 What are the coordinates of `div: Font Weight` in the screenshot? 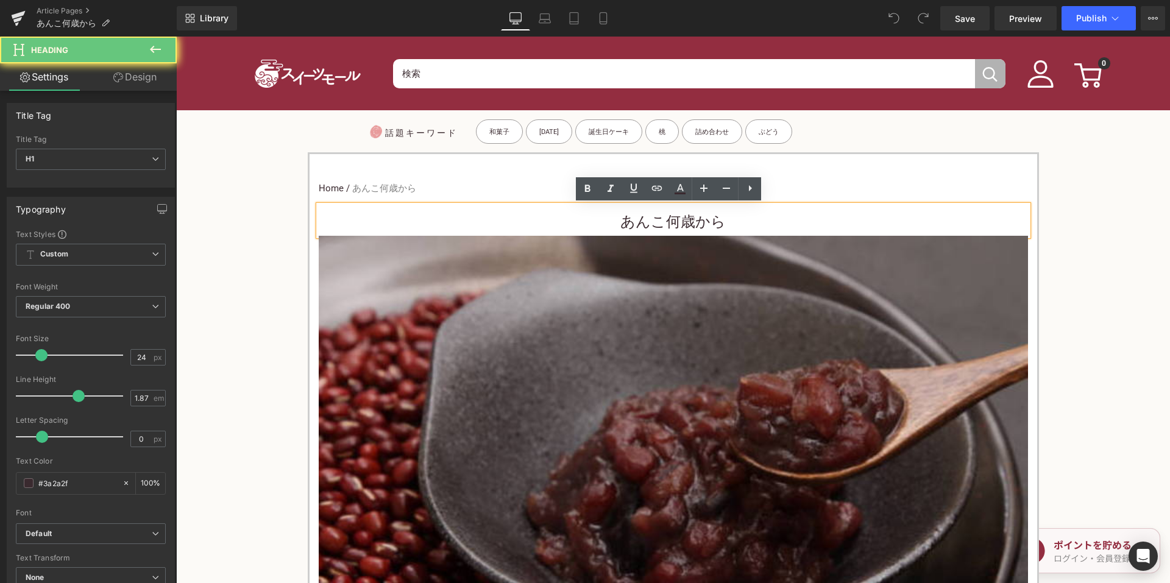 It's located at (91, 287).